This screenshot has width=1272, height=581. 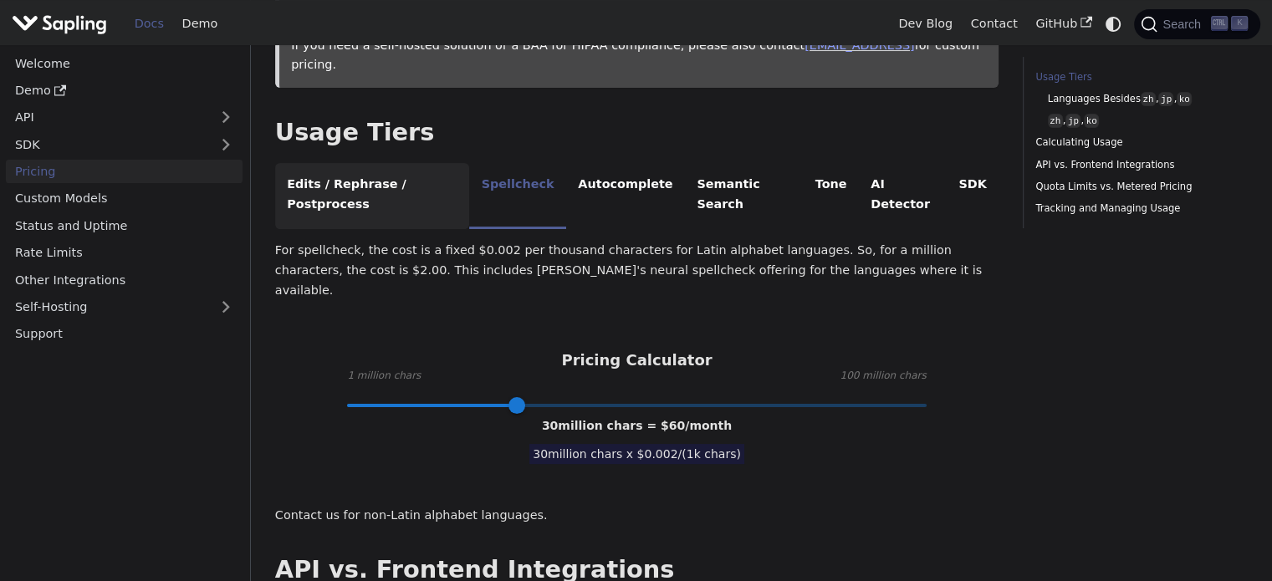 I want to click on li: Tone, so click(x=830, y=196).